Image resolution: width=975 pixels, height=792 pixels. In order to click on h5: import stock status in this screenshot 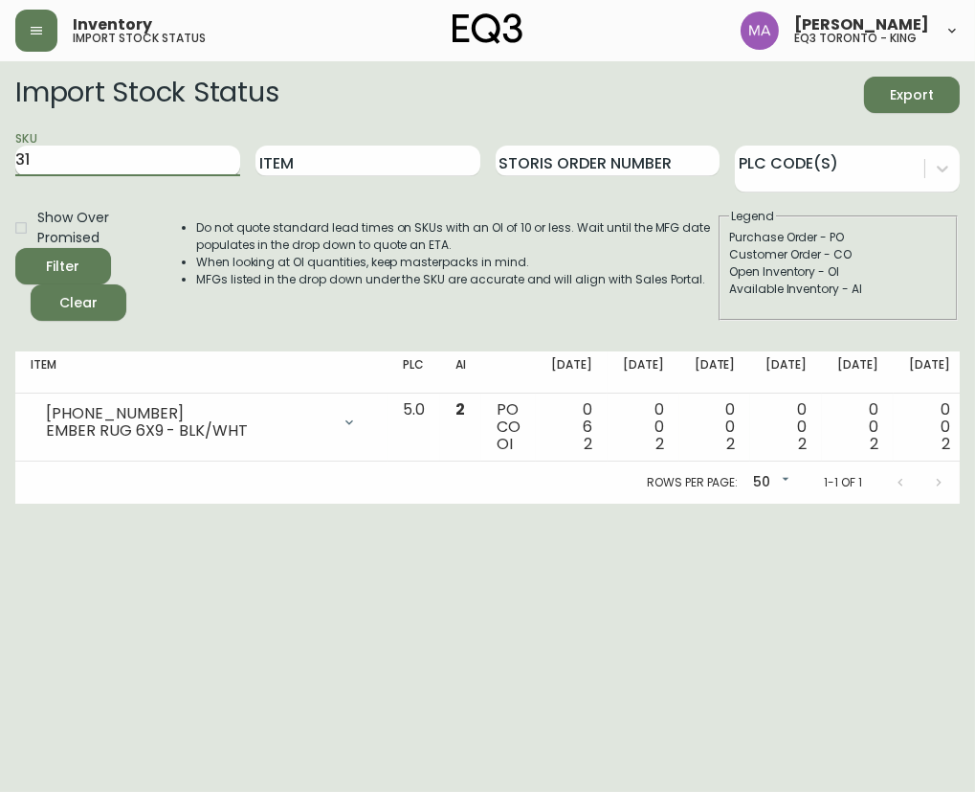, I will do `click(139, 38)`.